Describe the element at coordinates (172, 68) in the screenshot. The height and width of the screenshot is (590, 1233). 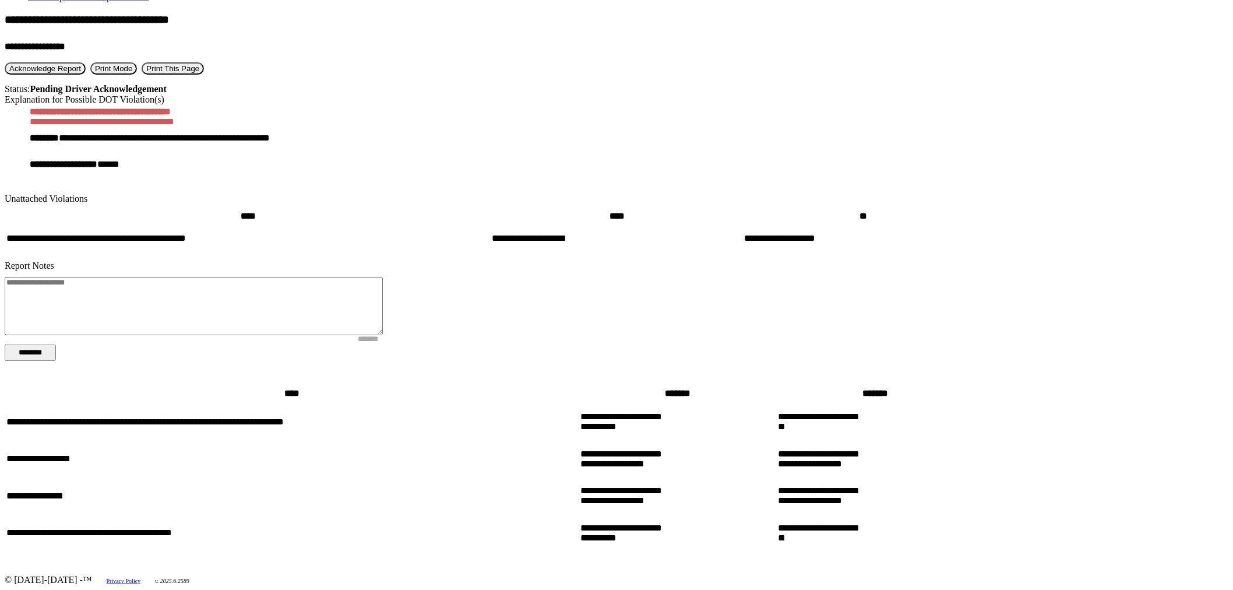
I see `button: Print This Page` at that location.